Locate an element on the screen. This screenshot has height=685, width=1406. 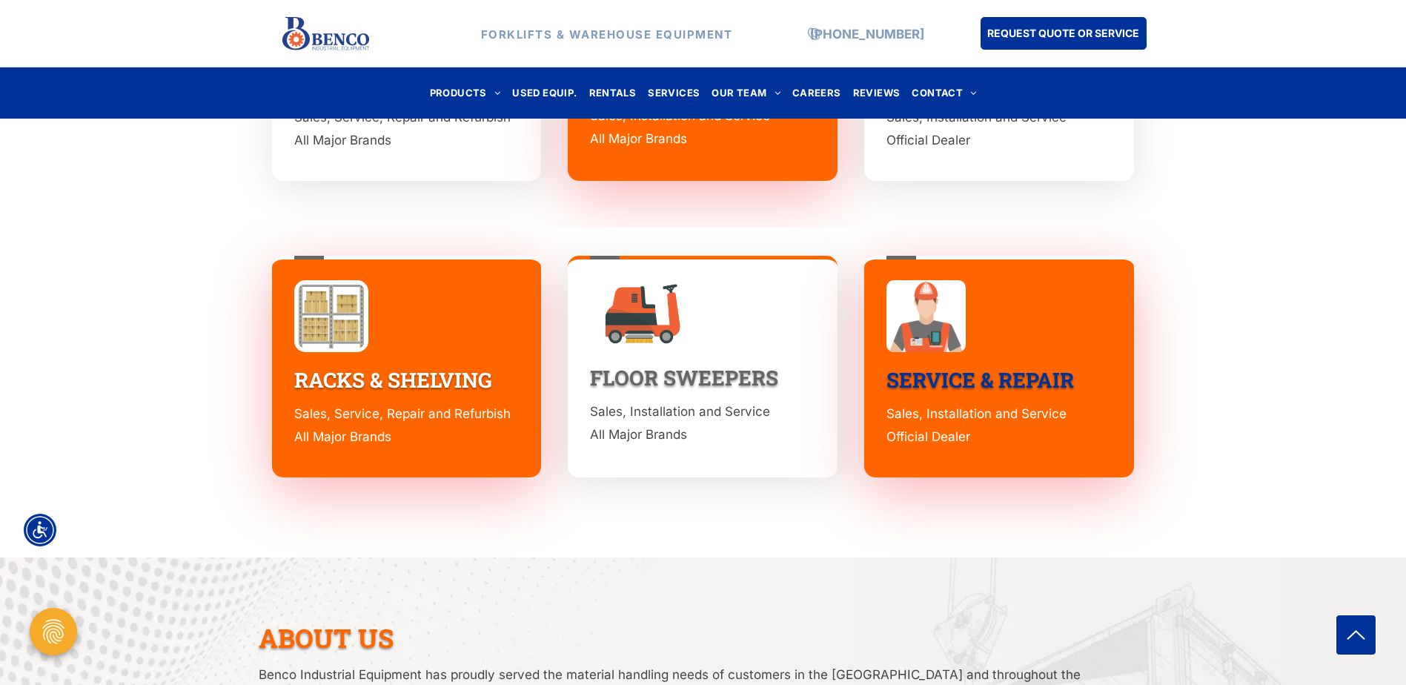
a: PRODUCTS is located at coordinates (466, 93).